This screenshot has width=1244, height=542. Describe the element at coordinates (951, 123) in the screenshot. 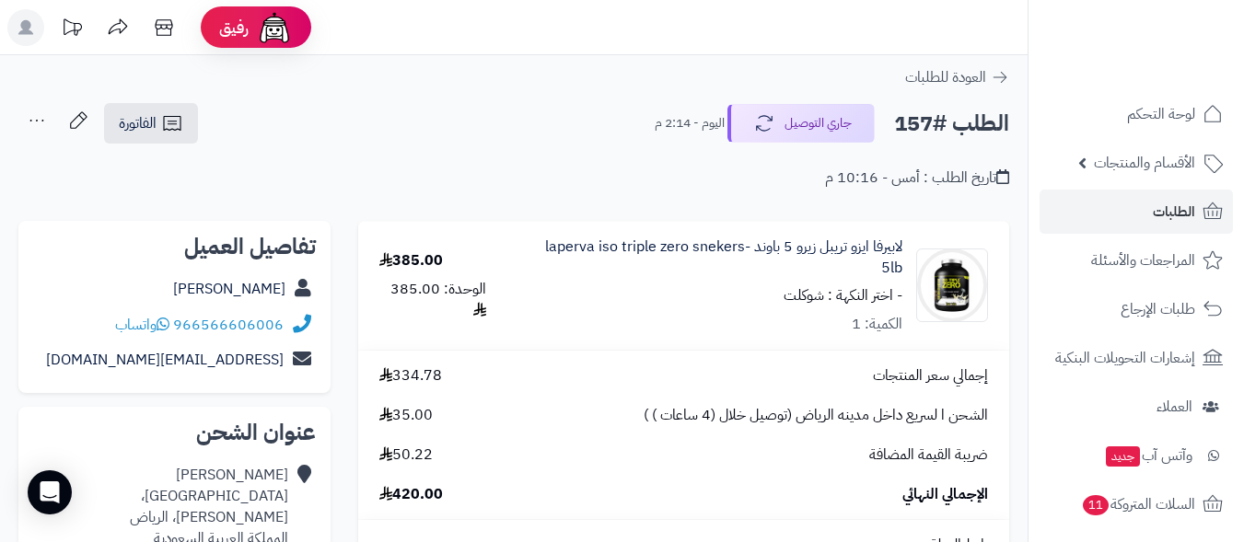

I see `h2: الطلب #157` at that location.